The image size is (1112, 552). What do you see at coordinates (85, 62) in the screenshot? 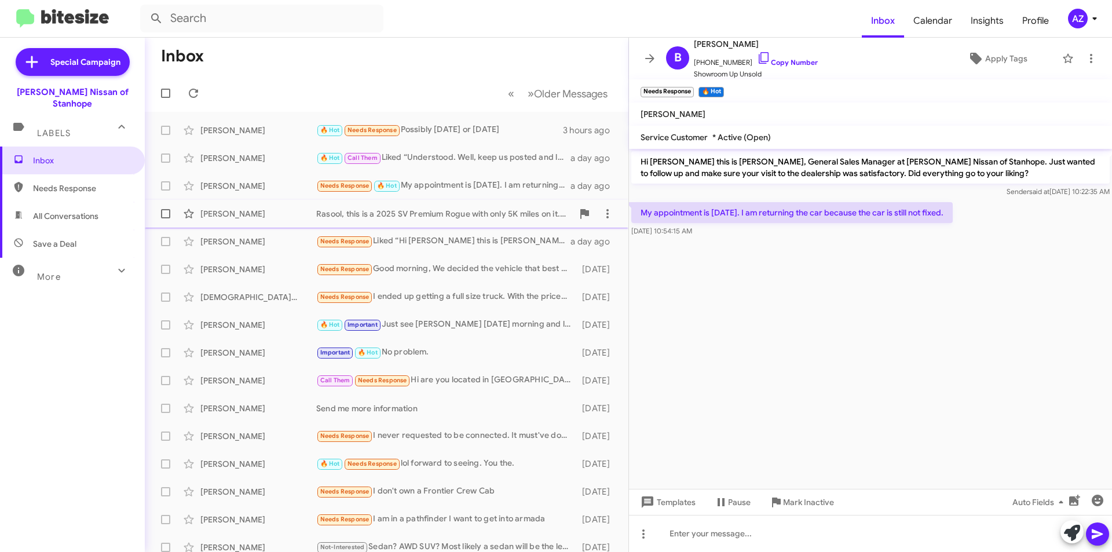
I see `span: Special Campaign` at bounding box center [85, 62].